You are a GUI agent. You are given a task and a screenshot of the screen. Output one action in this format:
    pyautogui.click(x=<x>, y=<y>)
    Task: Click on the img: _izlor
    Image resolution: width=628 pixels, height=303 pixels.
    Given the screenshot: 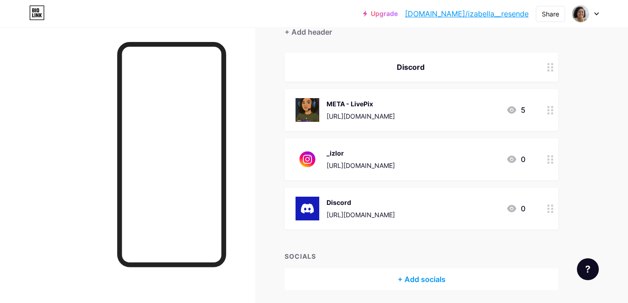 What is the action you would take?
    pyautogui.click(x=308, y=159)
    